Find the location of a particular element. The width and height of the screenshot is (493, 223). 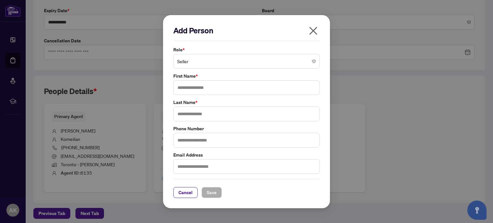

span: close is located at coordinates (313, 31).